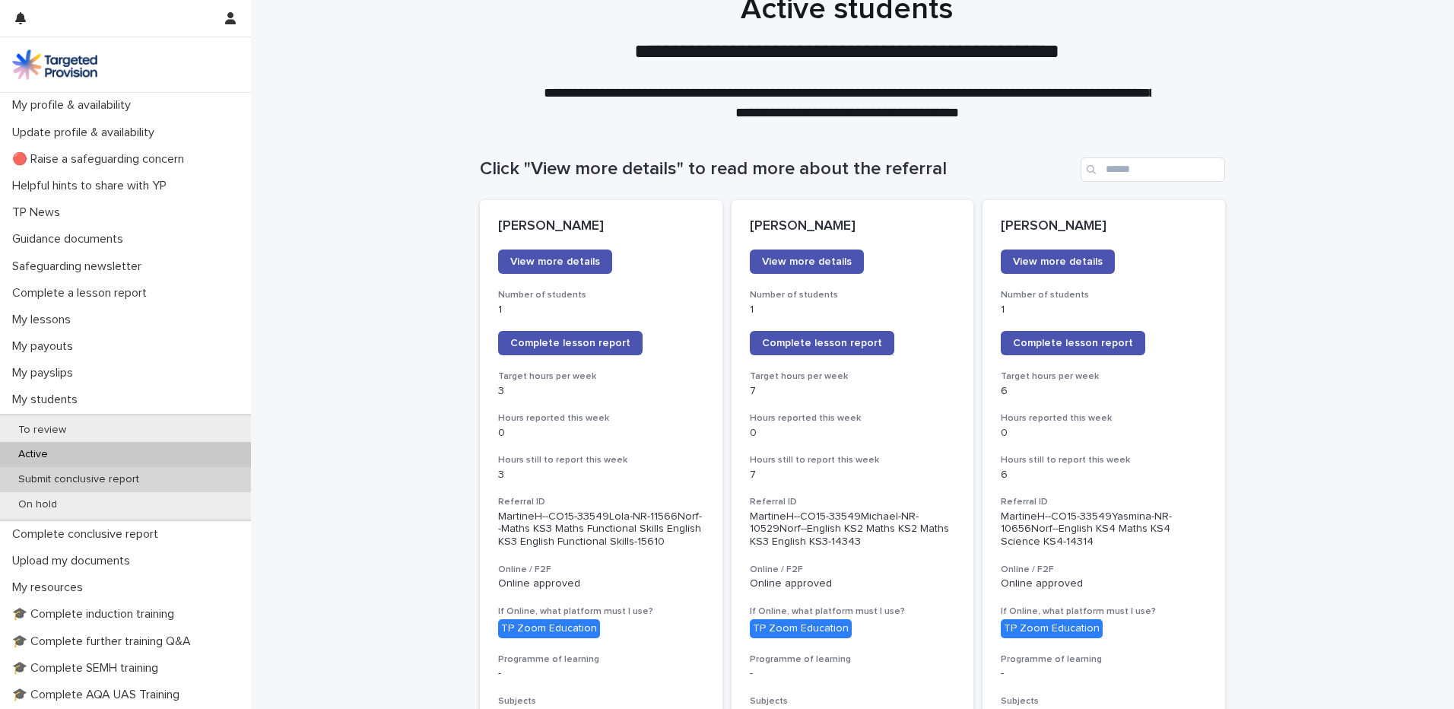  I want to click on p: Guidance documents, so click(71, 239).